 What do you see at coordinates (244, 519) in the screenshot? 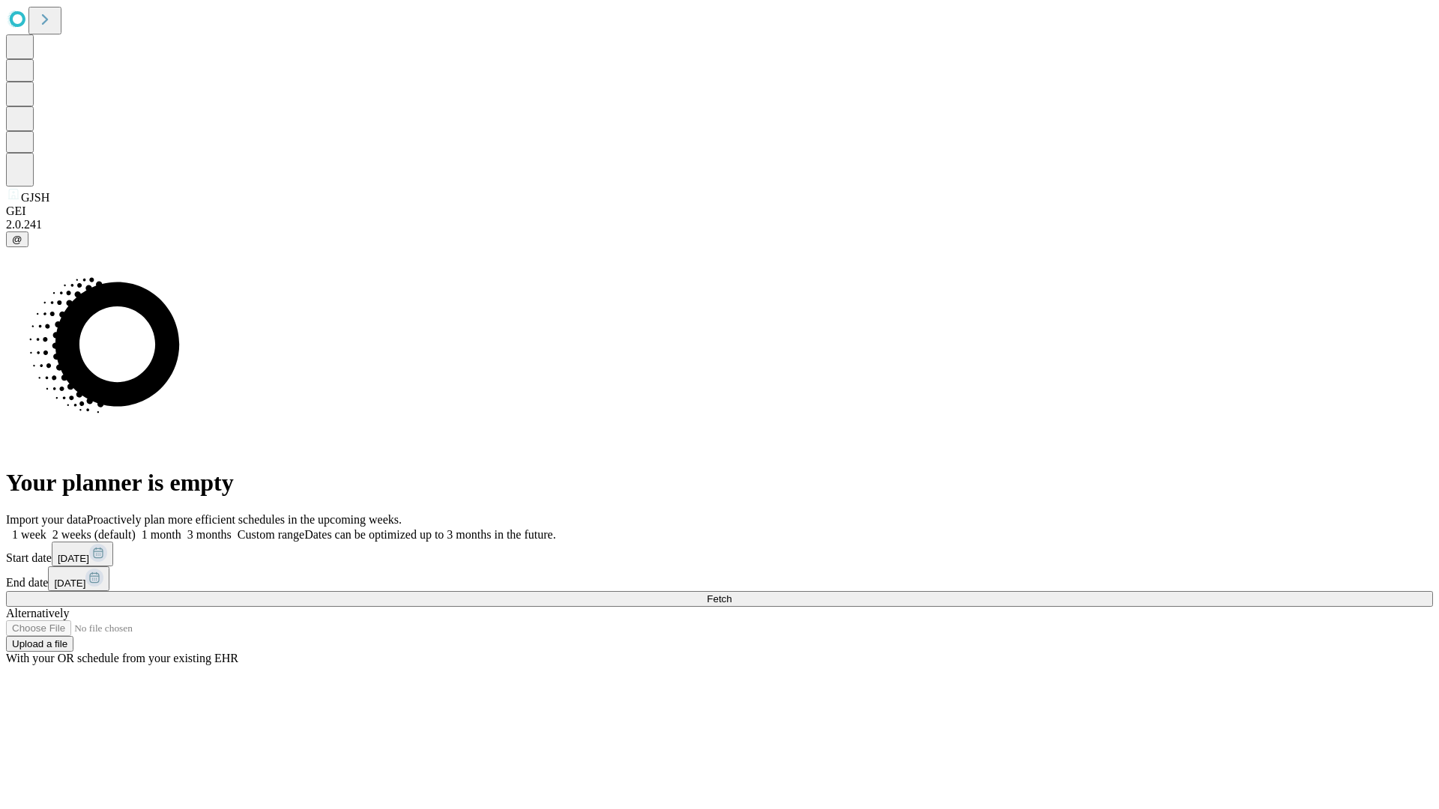
I see `span: Proactively plan more efficient schedules in the upcoming weeks.` at bounding box center [244, 519].